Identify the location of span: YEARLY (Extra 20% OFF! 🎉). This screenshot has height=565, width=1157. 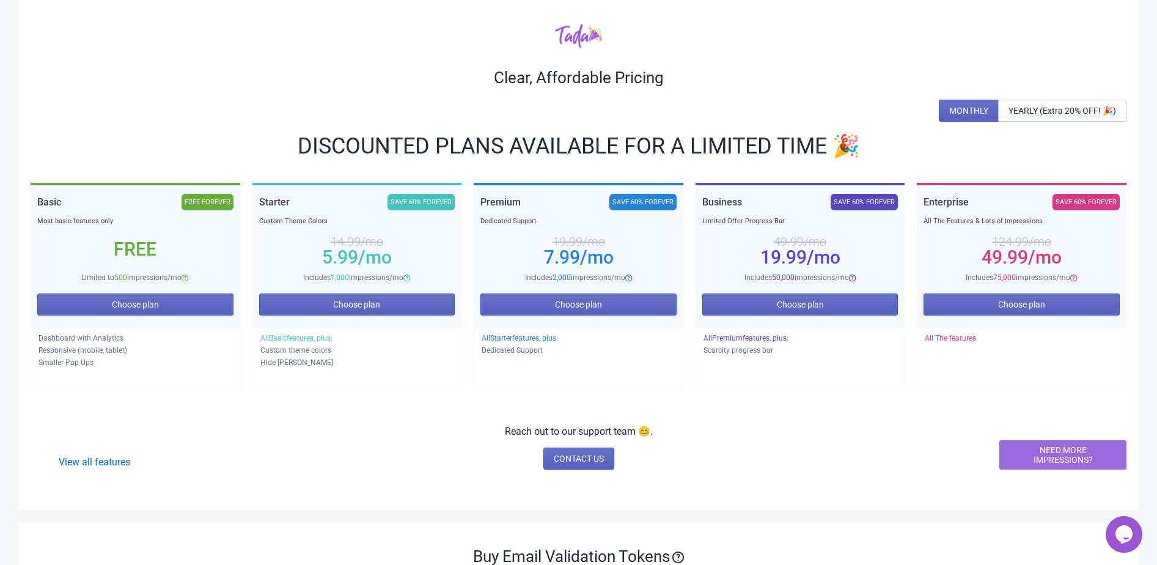
(1063, 111).